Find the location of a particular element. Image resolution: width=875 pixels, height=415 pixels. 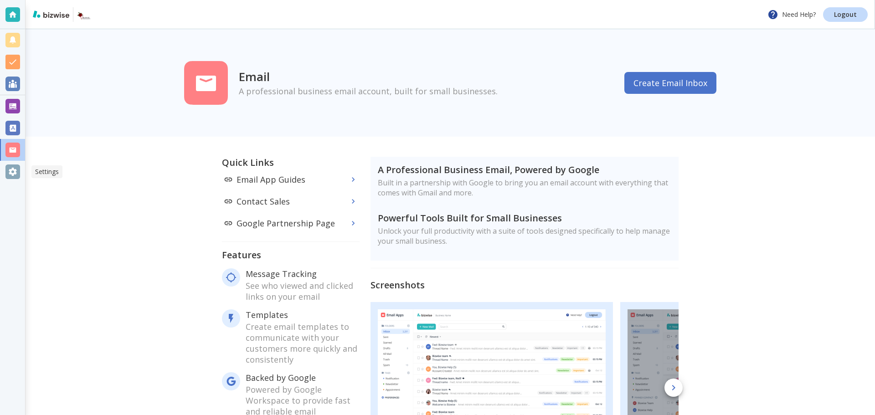

h5: Features is located at coordinates (291, 255).